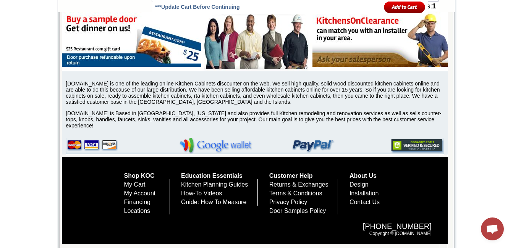 Image resolution: width=513 pixels, height=248 pixels. What do you see at coordinates (299, 185) in the screenshot?
I see `a: Returns & Exchanges` at bounding box center [299, 185].